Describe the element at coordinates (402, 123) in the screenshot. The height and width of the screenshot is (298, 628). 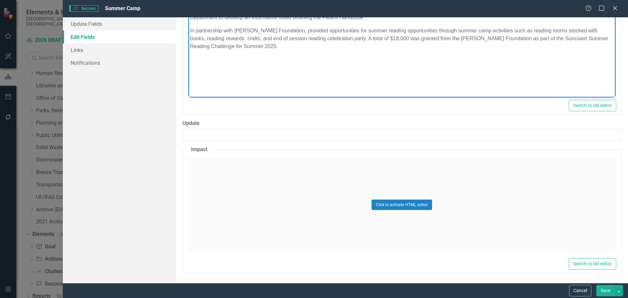
I see `label: Update` at that location.